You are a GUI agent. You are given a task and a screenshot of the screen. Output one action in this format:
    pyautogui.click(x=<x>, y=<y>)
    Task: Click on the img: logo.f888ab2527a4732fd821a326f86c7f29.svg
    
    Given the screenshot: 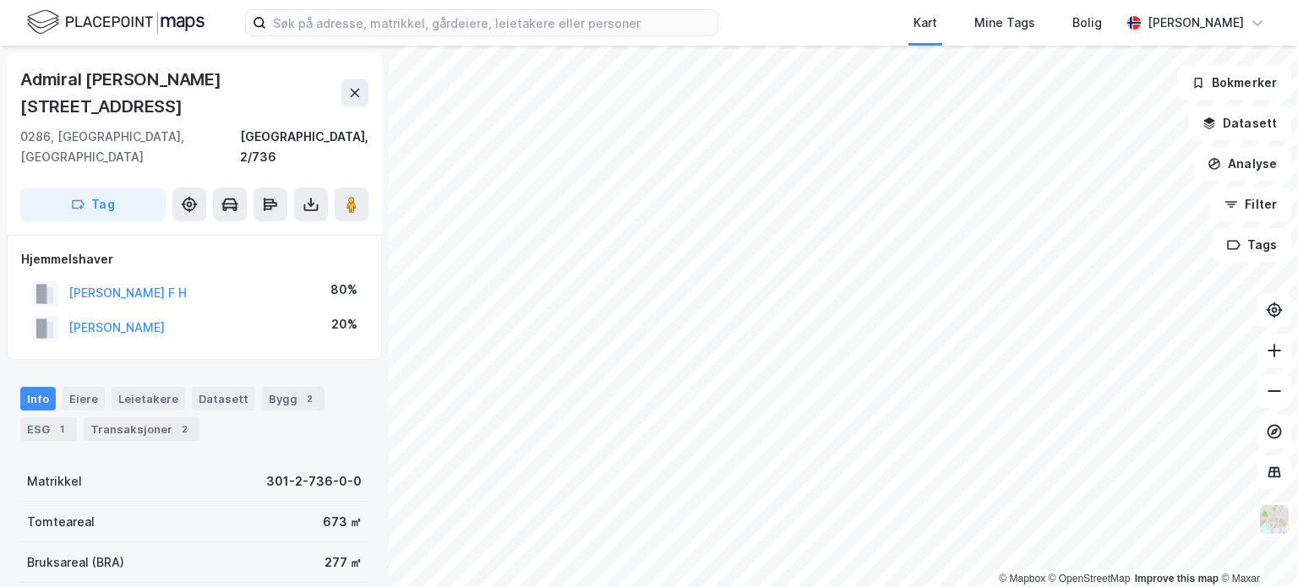 What is the action you would take?
    pyautogui.click(x=116, y=22)
    